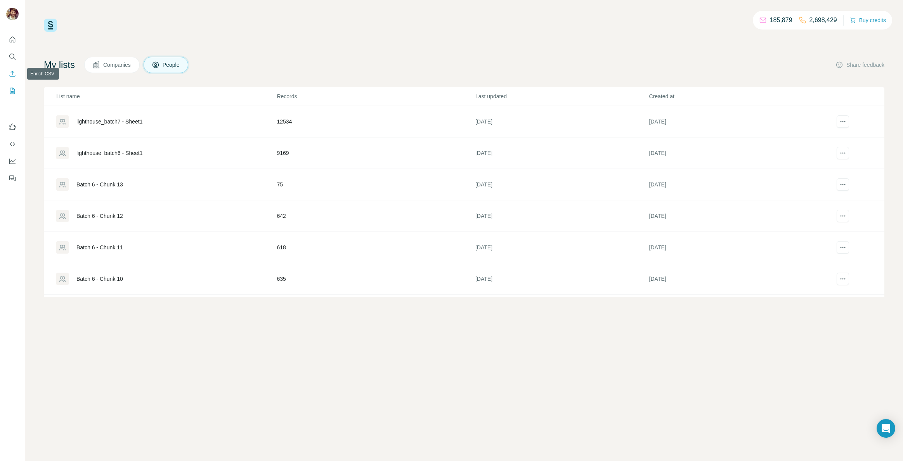  What do you see at coordinates (376, 216) in the screenshot?
I see `td: 642` at bounding box center [376, 216].